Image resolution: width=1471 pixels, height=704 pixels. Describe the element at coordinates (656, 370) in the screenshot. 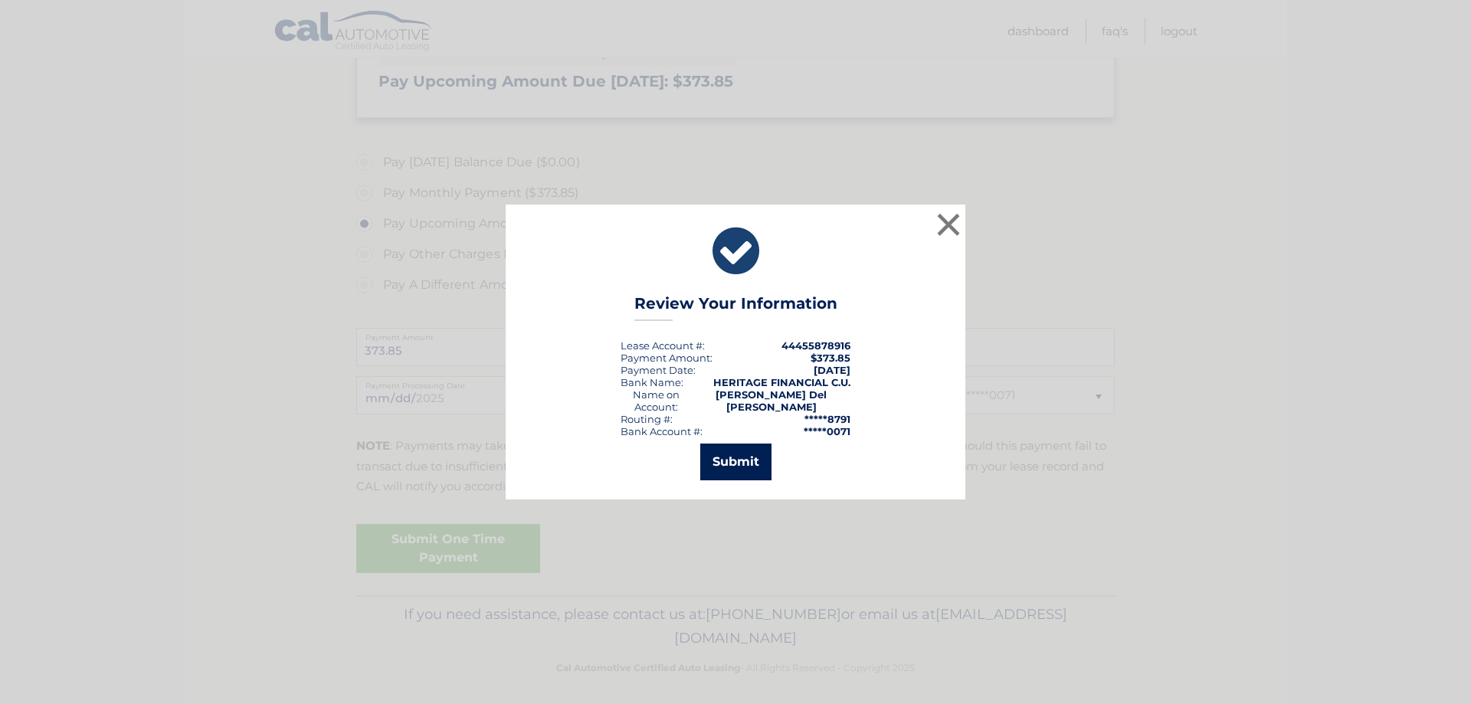

I see `span: Payment Date` at that location.